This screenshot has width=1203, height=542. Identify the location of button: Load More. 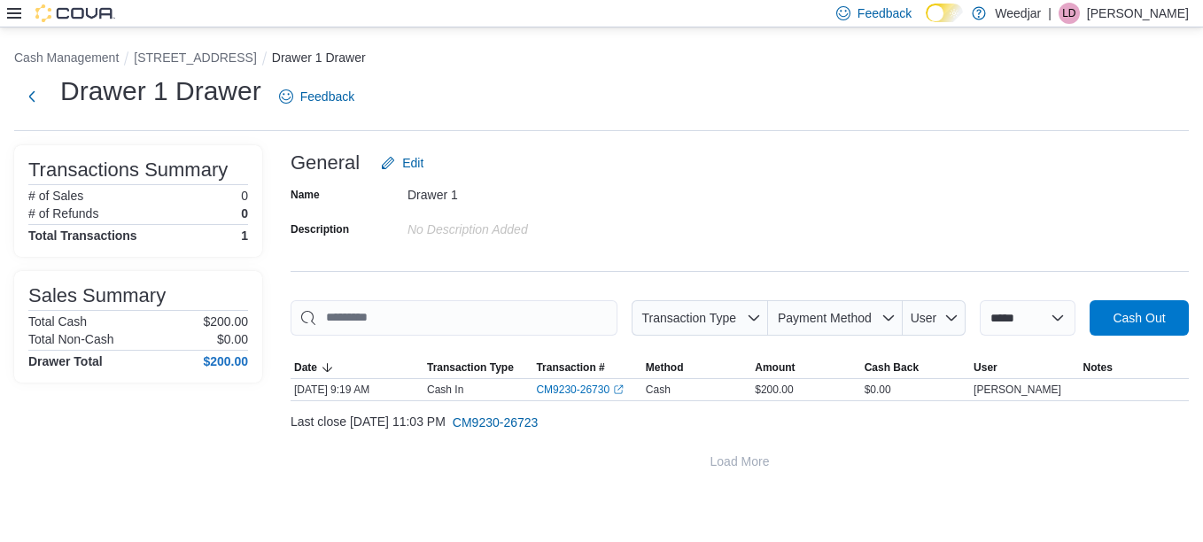
(740, 462).